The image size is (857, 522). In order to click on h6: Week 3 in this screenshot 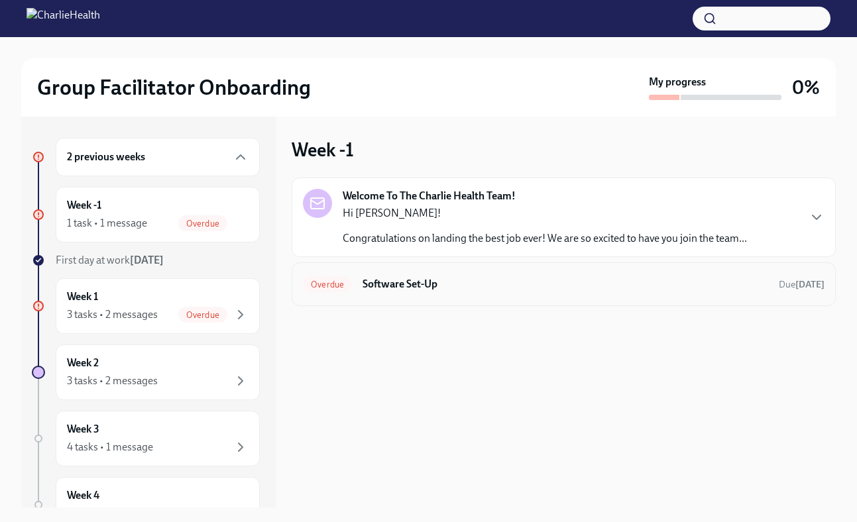, I will do `click(83, 429)`.